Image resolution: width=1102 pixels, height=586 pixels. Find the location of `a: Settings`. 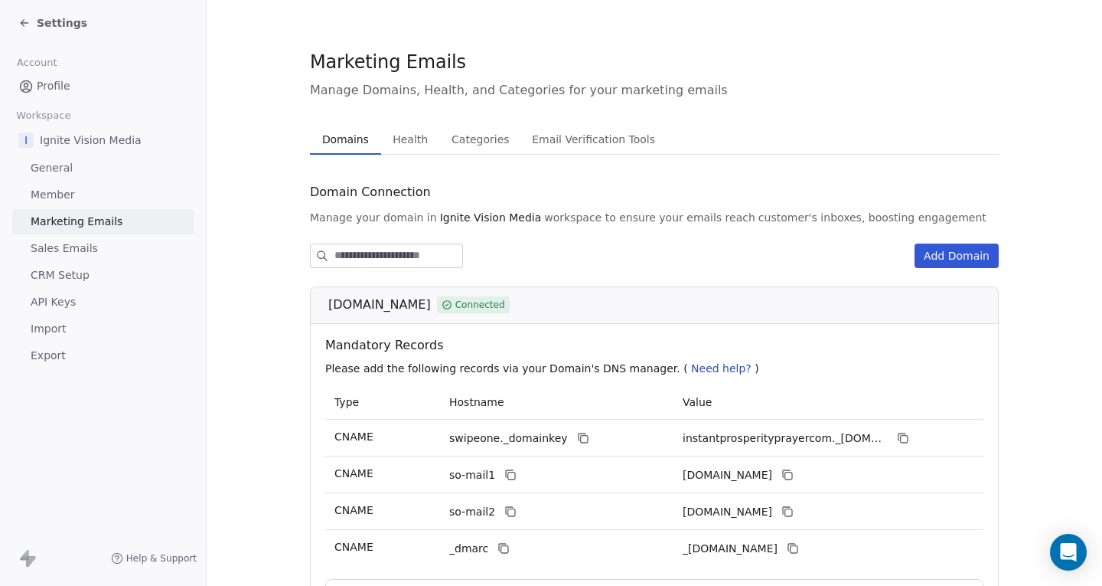

a: Settings is located at coordinates (53, 23).